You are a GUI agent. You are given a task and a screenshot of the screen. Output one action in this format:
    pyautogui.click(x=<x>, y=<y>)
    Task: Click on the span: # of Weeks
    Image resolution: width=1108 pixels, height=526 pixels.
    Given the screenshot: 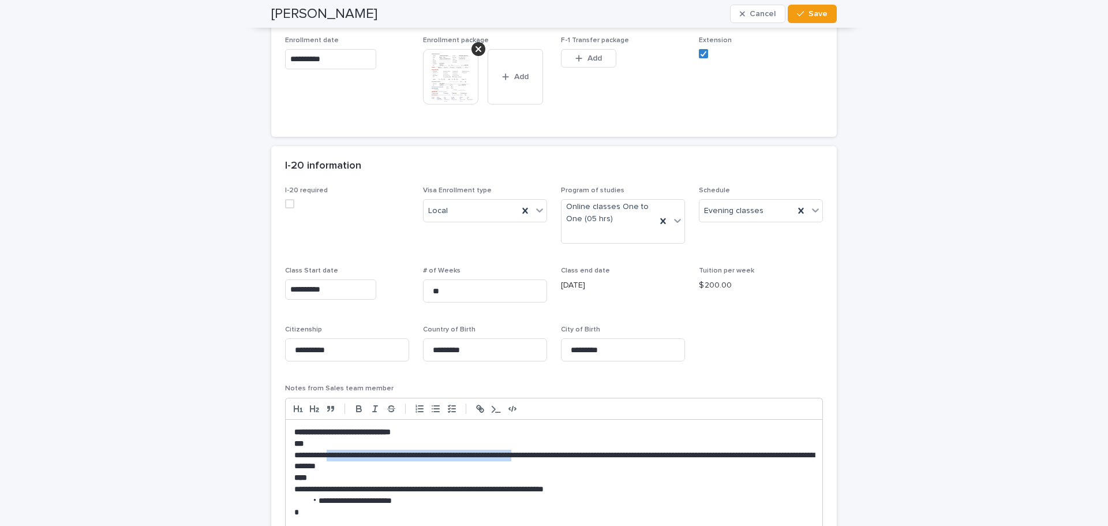 What is the action you would take?
    pyautogui.click(x=442, y=271)
    